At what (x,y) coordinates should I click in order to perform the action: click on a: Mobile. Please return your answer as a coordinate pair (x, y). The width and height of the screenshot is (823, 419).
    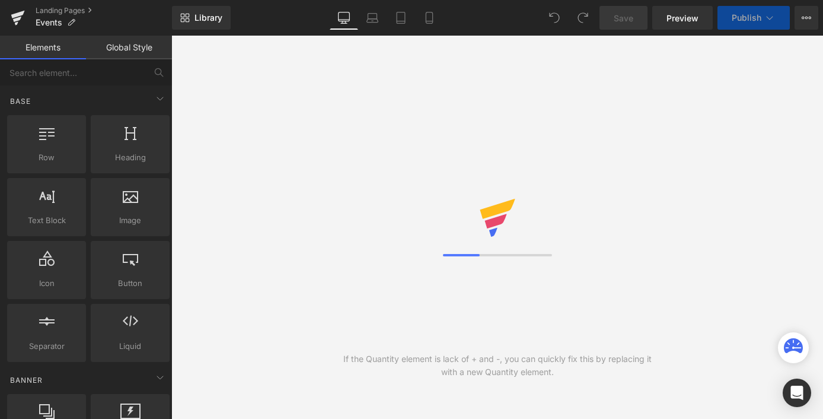
    Looking at the image, I should click on (429, 18).